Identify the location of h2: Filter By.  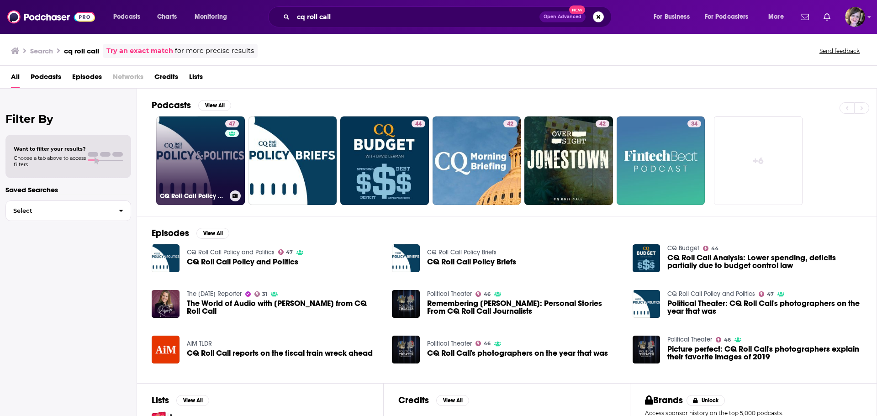
(68, 119).